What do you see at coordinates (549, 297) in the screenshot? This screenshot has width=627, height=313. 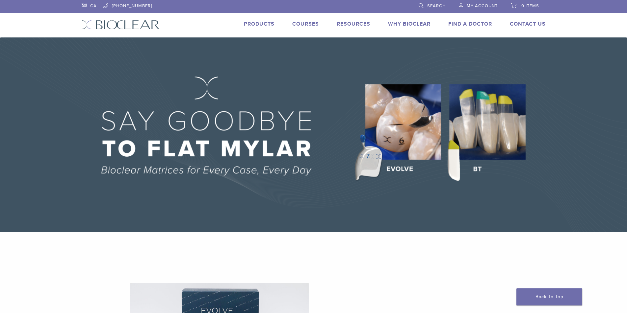 I see `a: Back To Top` at bounding box center [549, 297].